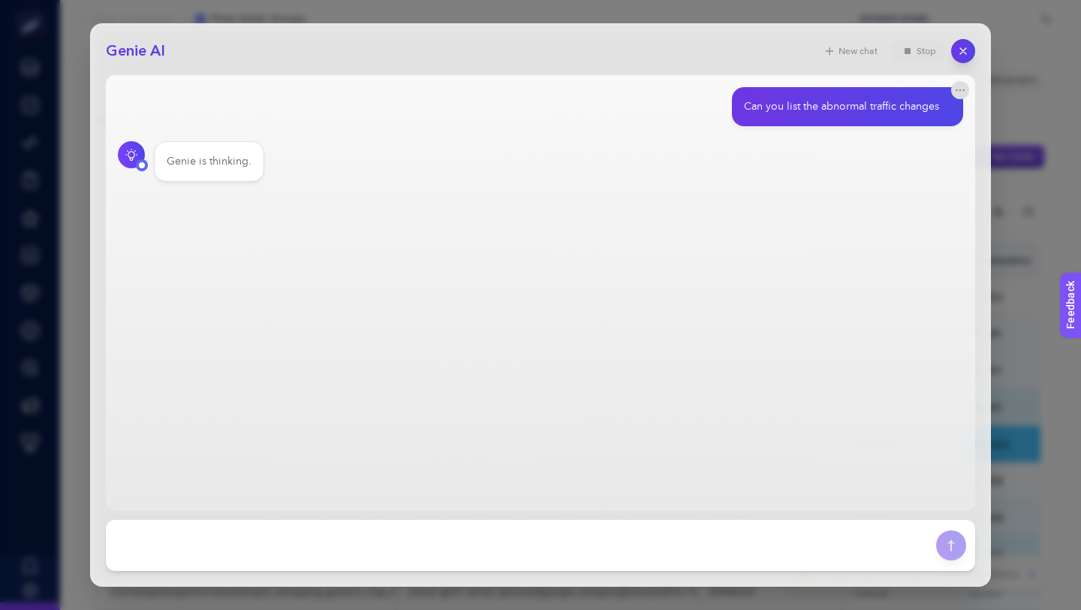  What do you see at coordinates (209, 161) in the screenshot?
I see `div: Genie is thinking.` at bounding box center [209, 161].